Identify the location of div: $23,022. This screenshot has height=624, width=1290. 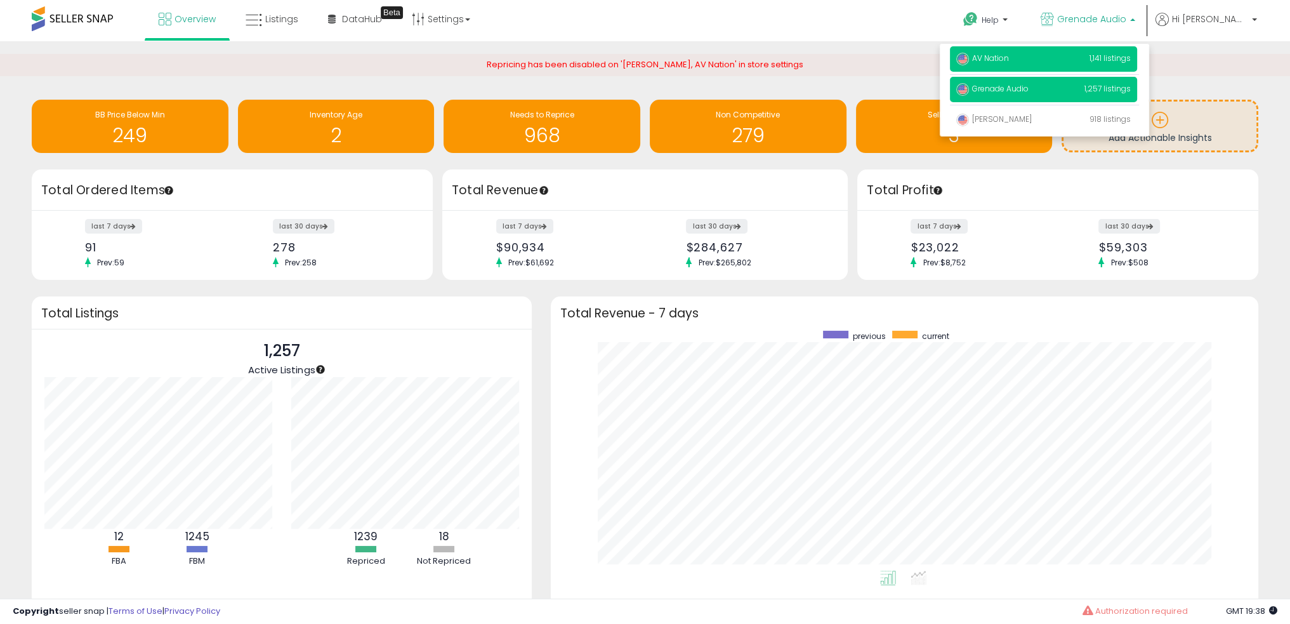
(979, 247).